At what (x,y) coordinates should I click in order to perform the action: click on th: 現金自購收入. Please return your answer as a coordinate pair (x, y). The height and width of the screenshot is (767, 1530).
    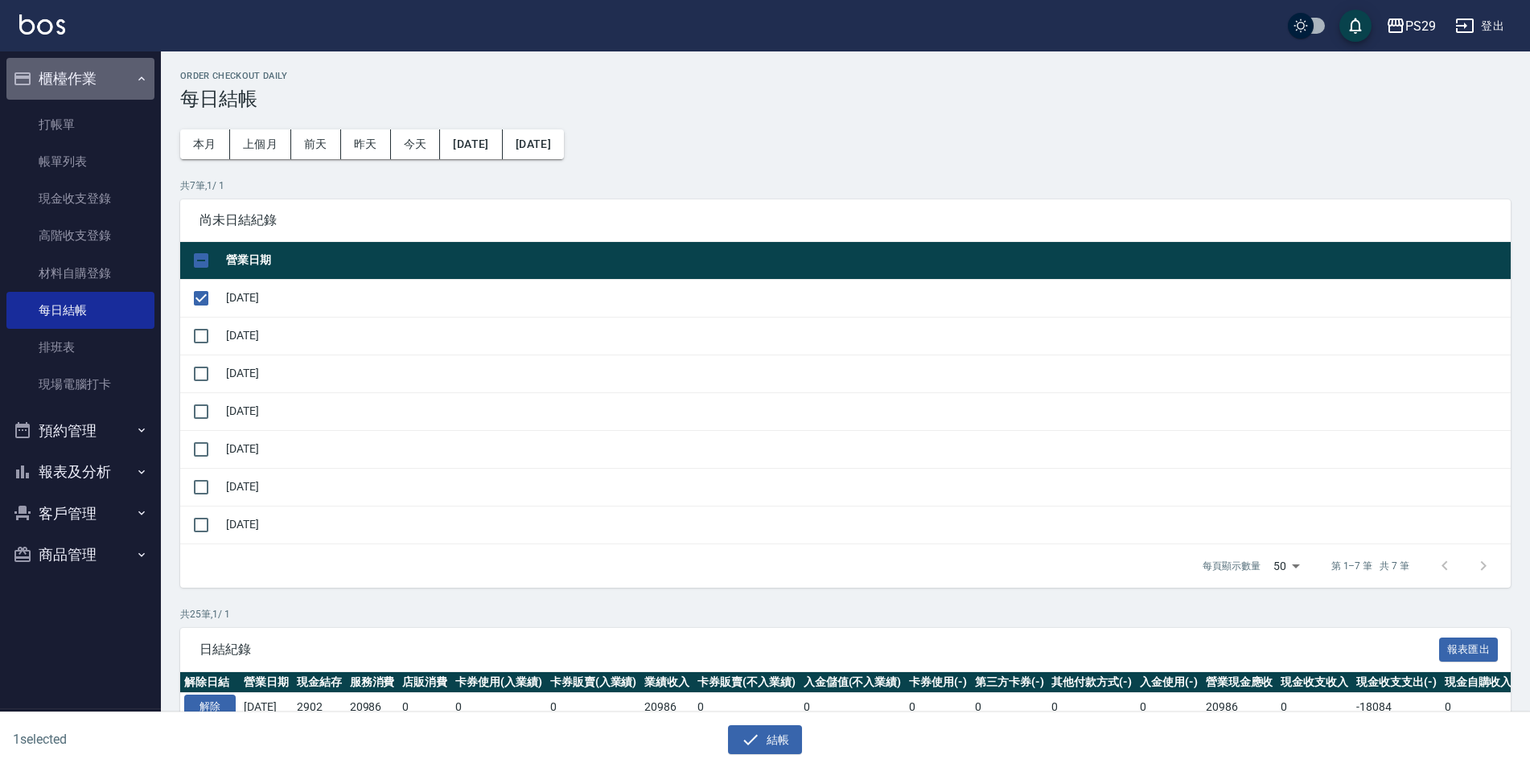
    Looking at the image, I should click on (1479, 683).